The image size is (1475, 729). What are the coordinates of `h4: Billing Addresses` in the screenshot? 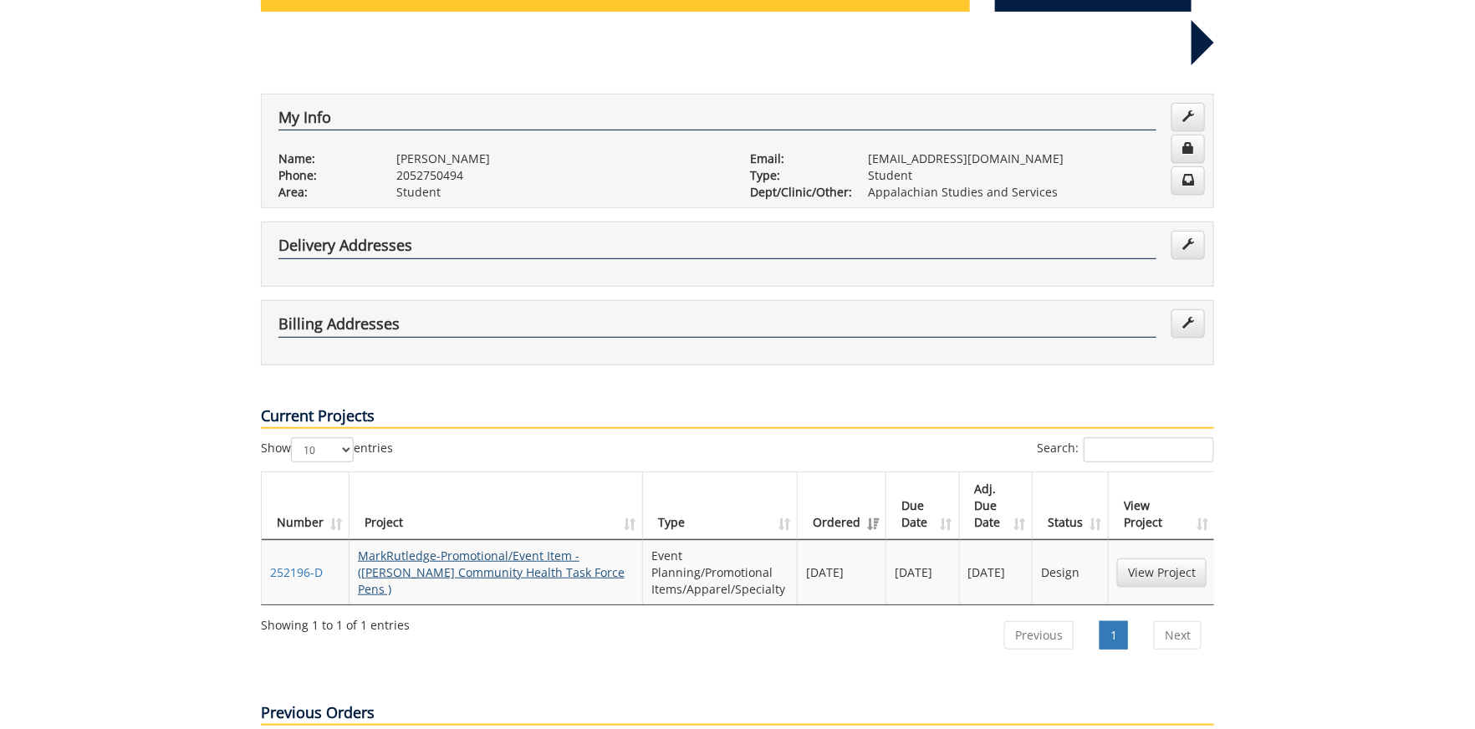 It's located at (718, 327).